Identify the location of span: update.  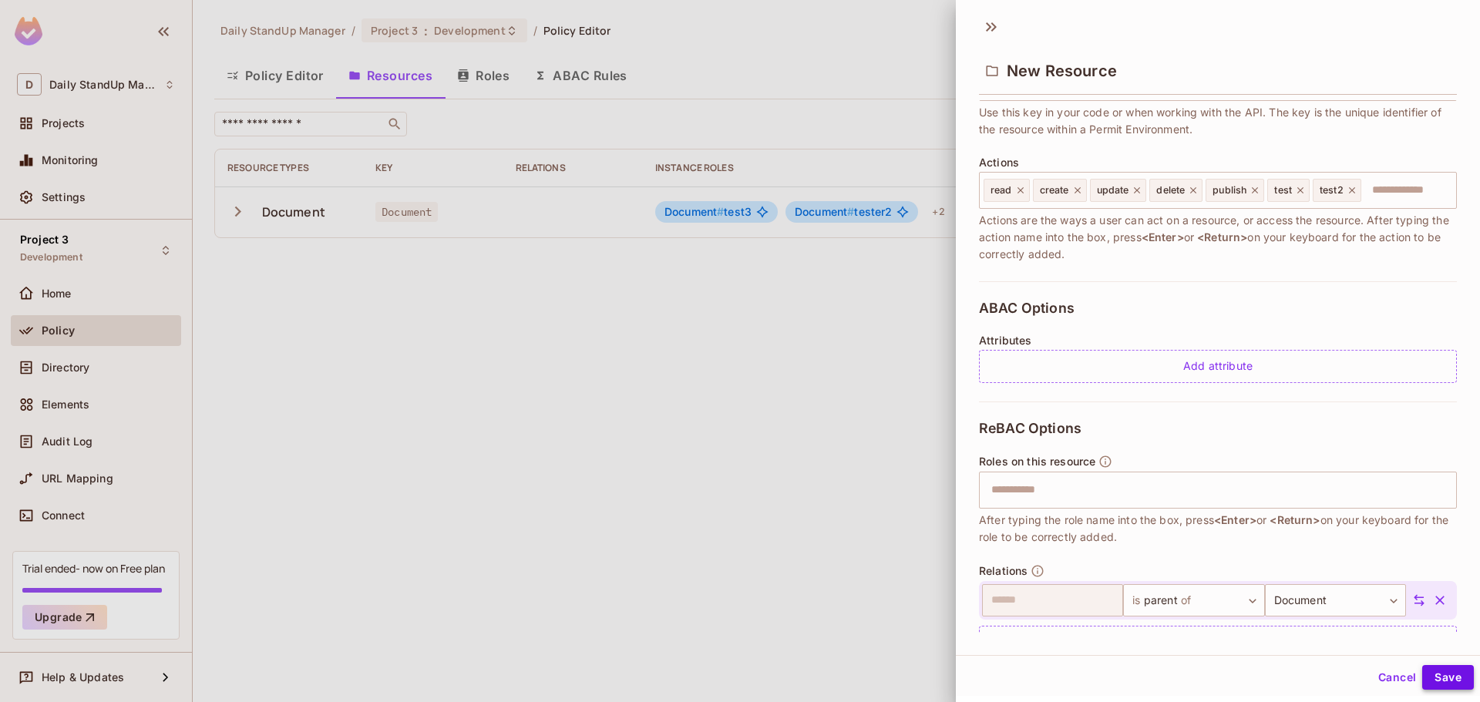
(1113, 190).